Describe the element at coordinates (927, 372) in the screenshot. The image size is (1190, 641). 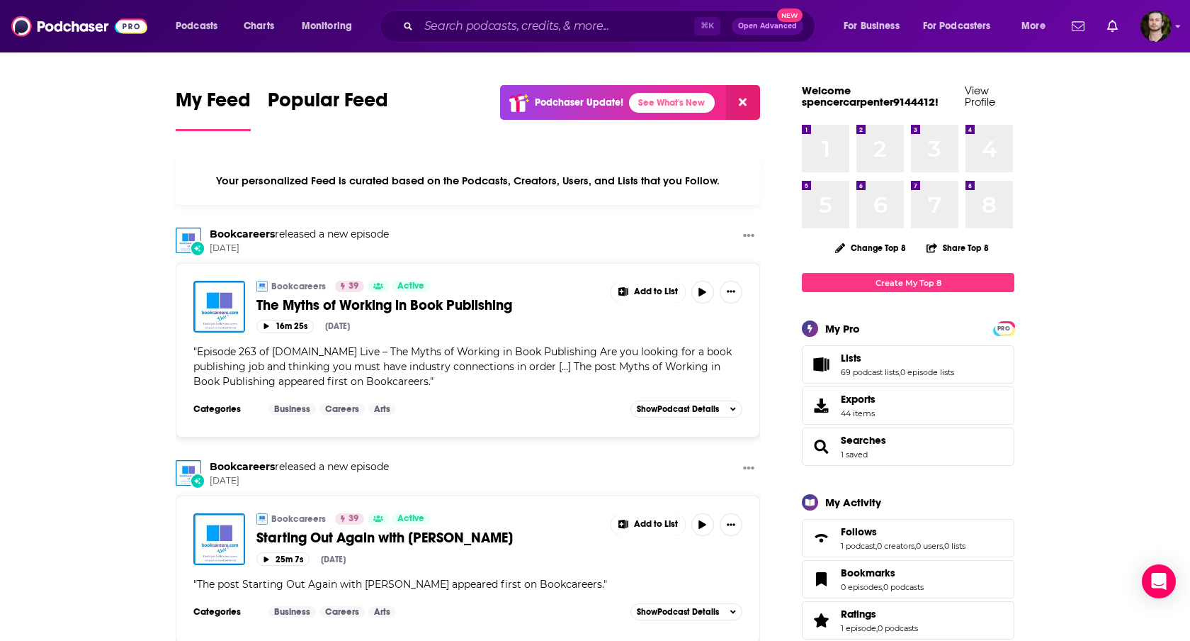
I see `a: 0 episode lists` at that location.